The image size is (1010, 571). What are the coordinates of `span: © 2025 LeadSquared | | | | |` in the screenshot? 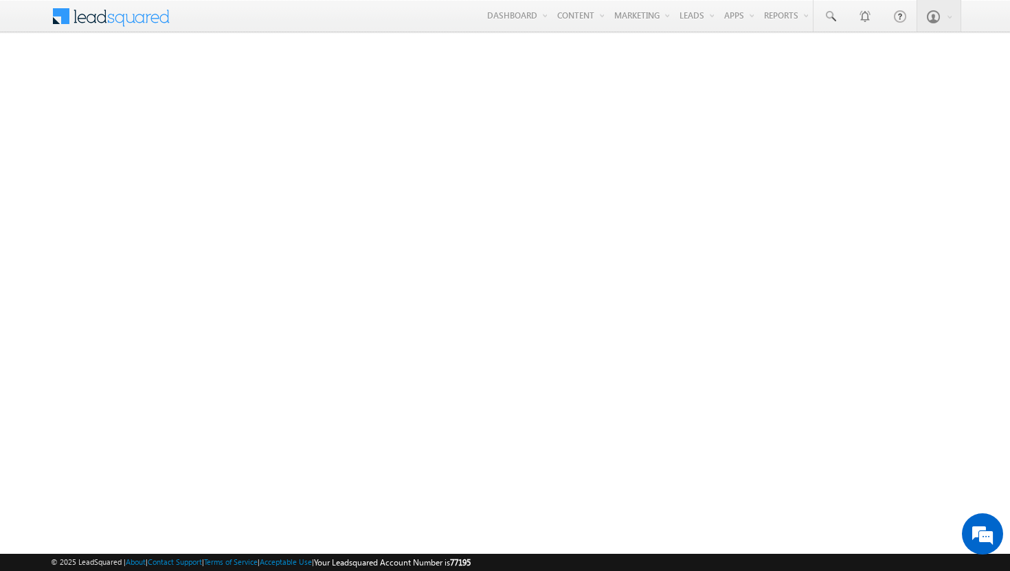 It's located at (260, 562).